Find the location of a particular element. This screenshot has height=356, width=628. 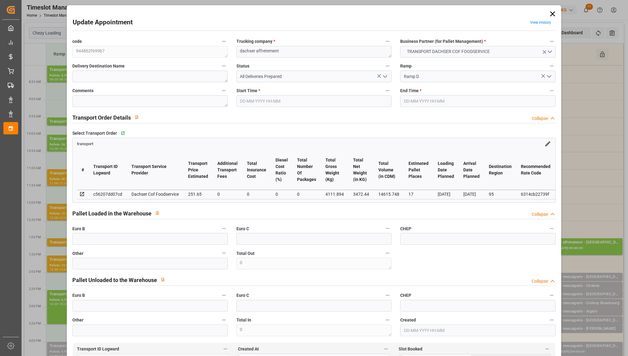

span: TRANSPORT DACHSER COF FOODSERVICE is located at coordinates (448, 51).